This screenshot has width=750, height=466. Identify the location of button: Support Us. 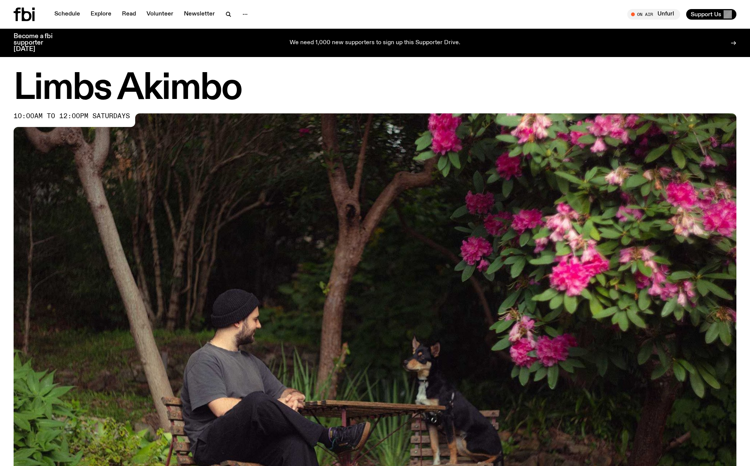
(711, 14).